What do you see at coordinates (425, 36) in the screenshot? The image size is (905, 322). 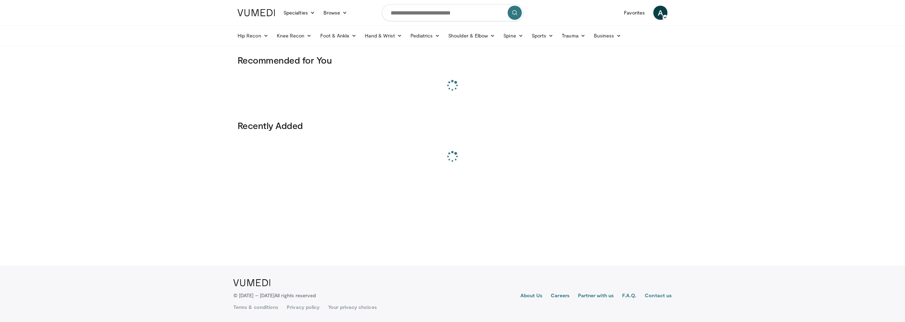 I see `a: Pediatrics` at bounding box center [425, 36].